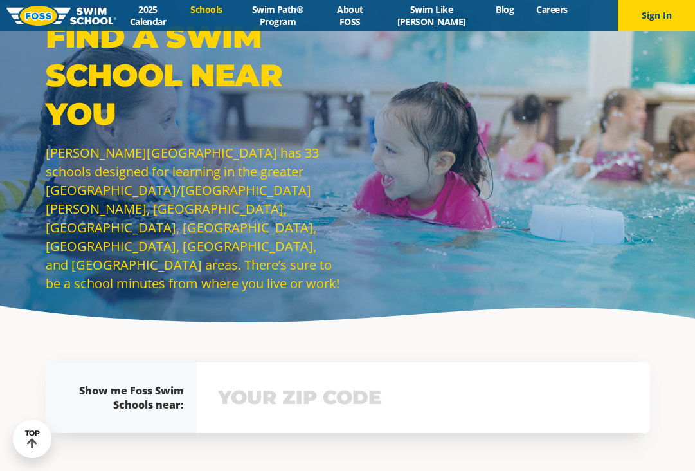 This screenshot has width=695, height=471. I want to click on a: 2025 Calendar, so click(148, 15).